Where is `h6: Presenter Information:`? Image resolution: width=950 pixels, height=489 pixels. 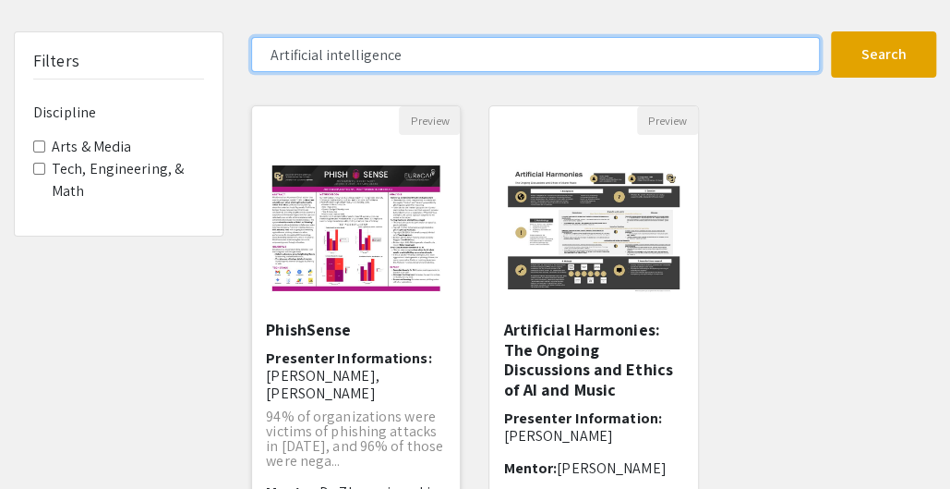
h6: Presenter Information: is located at coordinates (593, 427).